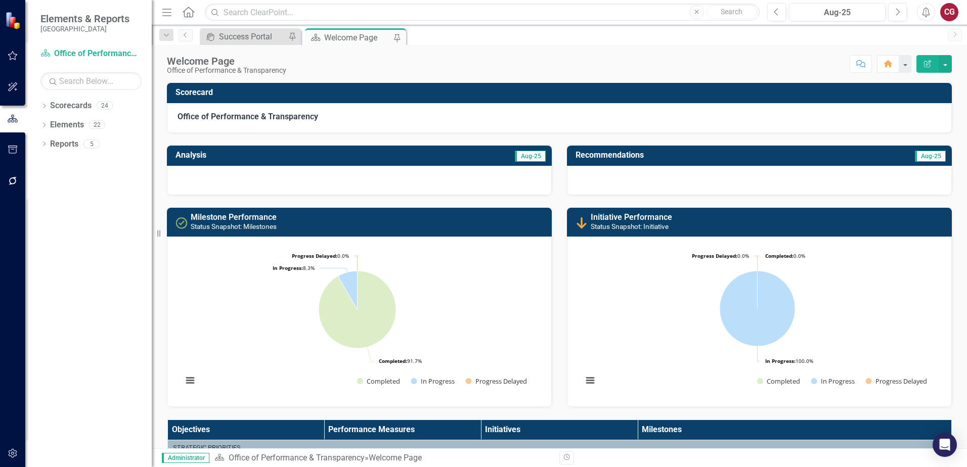 The height and width of the screenshot is (467, 967). Describe the element at coordinates (631, 217) in the screenshot. I see `a: Initiative Performance` at that location.